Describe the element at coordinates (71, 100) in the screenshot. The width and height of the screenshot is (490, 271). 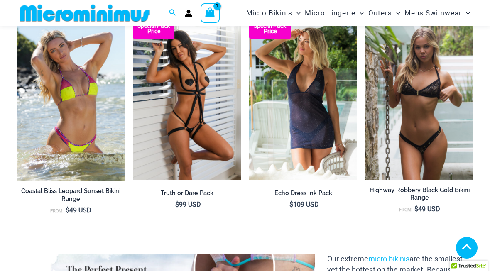
I see `img: Coastal Bliss Leopard Sunset 3171 Tri Top 4371 Thong Bikini 06` at that location.